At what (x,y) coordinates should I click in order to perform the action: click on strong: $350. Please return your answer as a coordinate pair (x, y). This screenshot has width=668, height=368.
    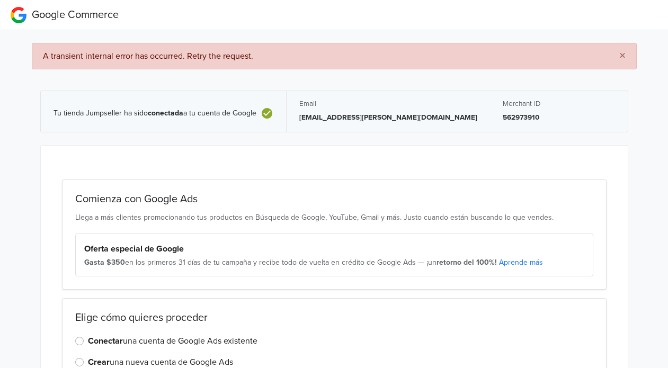
    Looking at the image, I should click on (115, 262).